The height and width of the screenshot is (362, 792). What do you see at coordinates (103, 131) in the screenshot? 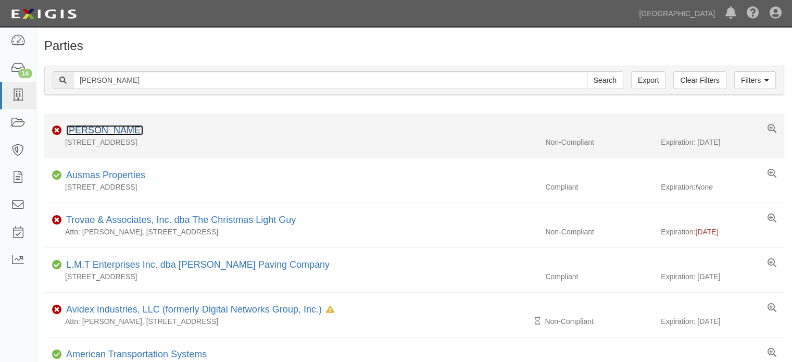
I see `div: Psomas` at bounding box center [103, 131].